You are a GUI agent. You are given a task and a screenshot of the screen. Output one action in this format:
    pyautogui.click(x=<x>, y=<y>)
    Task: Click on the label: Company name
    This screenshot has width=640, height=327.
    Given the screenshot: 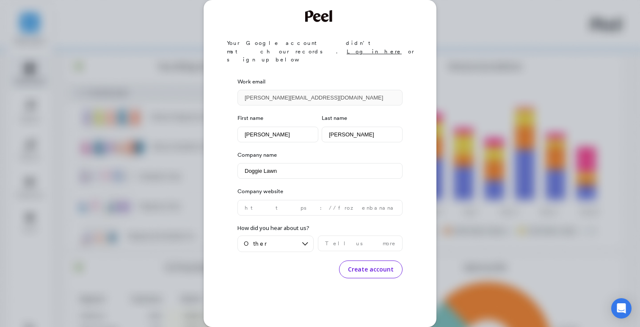 What is the action you would take?
    pyautogui.click(x=320, y=155)
    